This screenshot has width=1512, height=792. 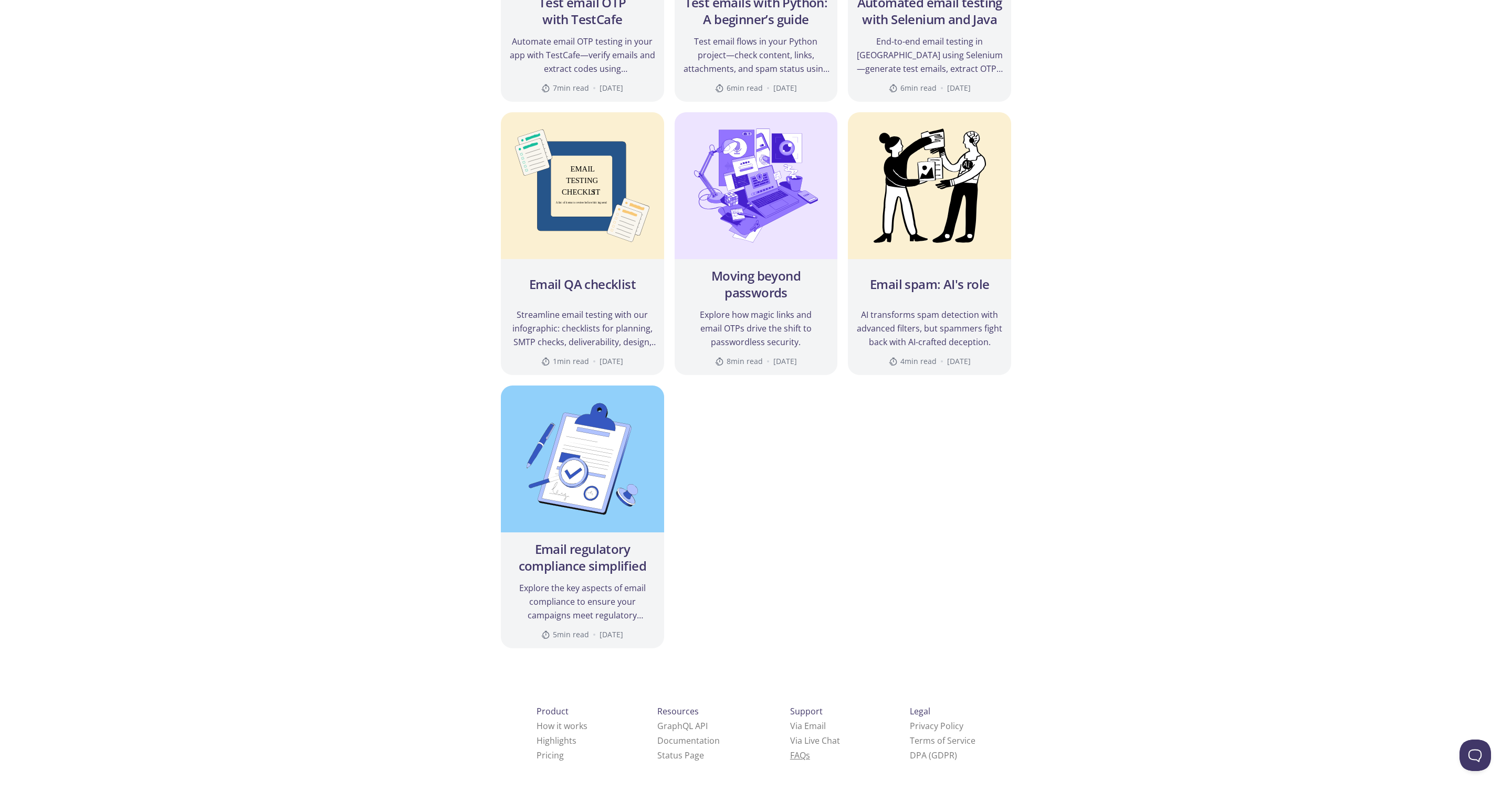 I want to click on span: Product, so click(x=553, y=711).